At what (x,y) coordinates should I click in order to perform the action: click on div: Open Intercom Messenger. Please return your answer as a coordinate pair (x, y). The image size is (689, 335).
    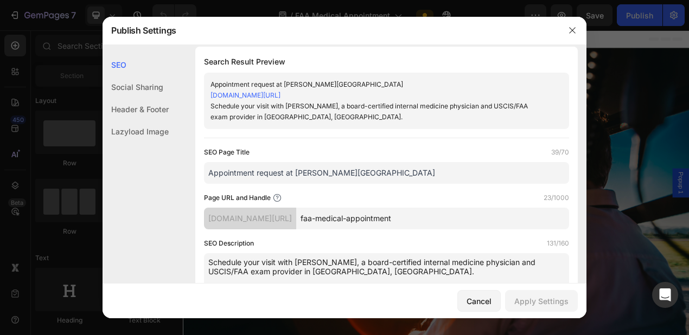
    Looking at the image, I should click on (666, 295).